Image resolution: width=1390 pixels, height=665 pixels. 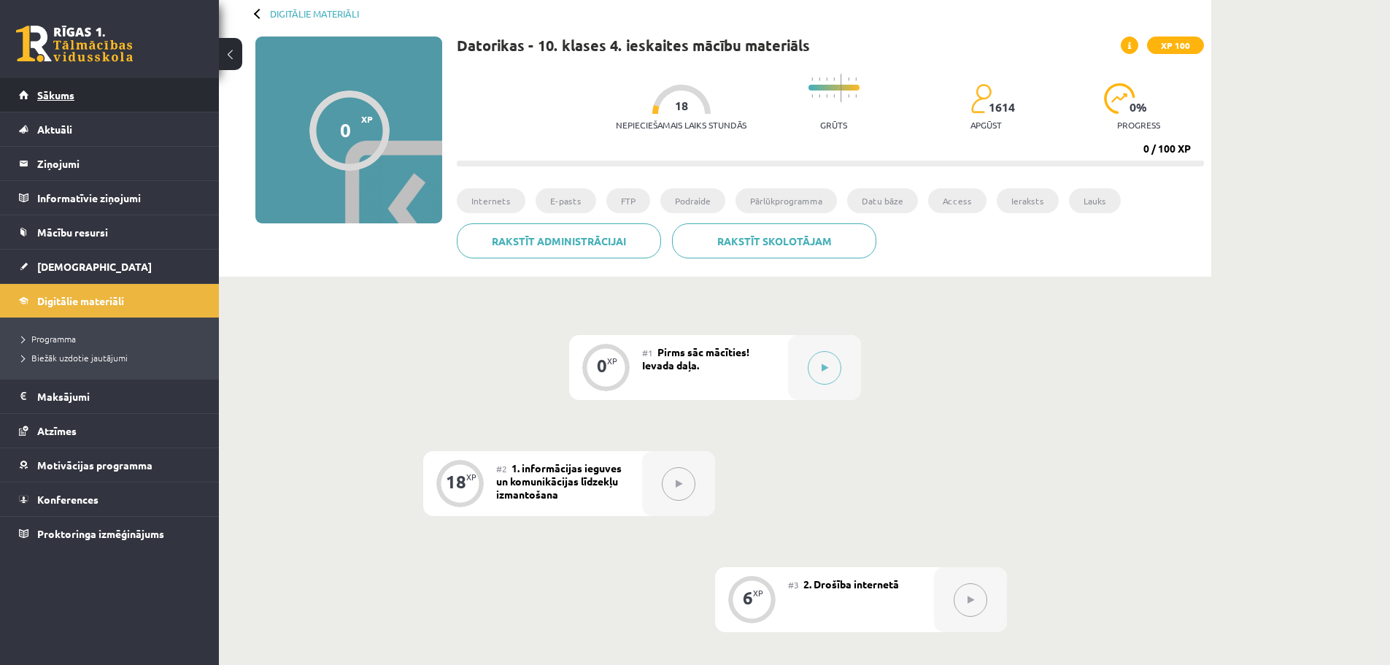 I want to click on a: Ziņojumi, so click(x=109, y=163).